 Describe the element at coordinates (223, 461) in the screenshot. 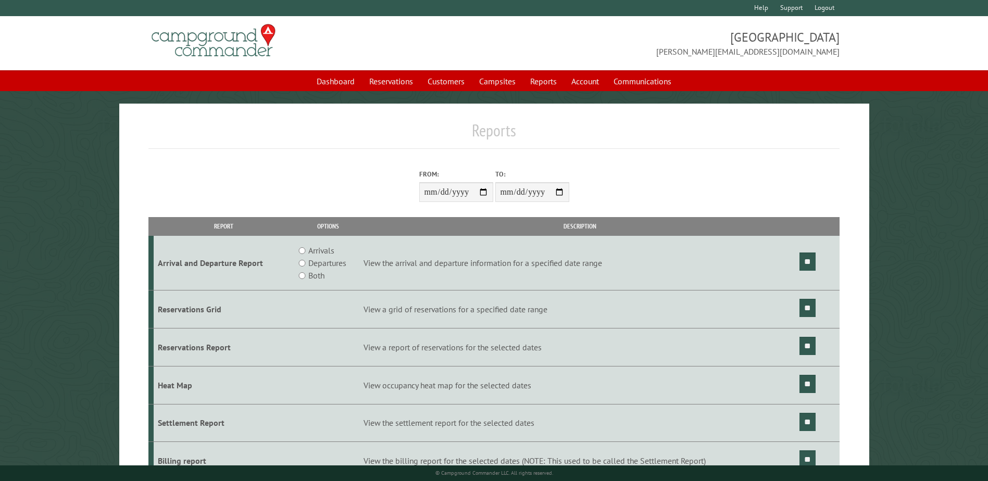

I see `td: Billing report` at that location.